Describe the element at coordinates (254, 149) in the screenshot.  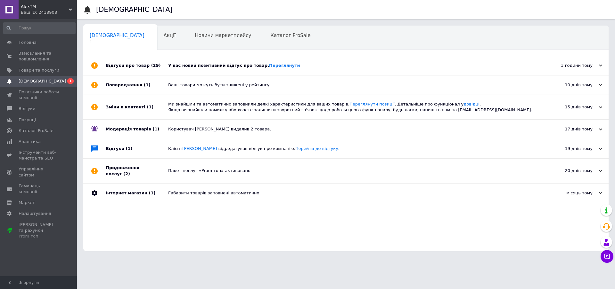
I see `span: Клієнт` at that location.